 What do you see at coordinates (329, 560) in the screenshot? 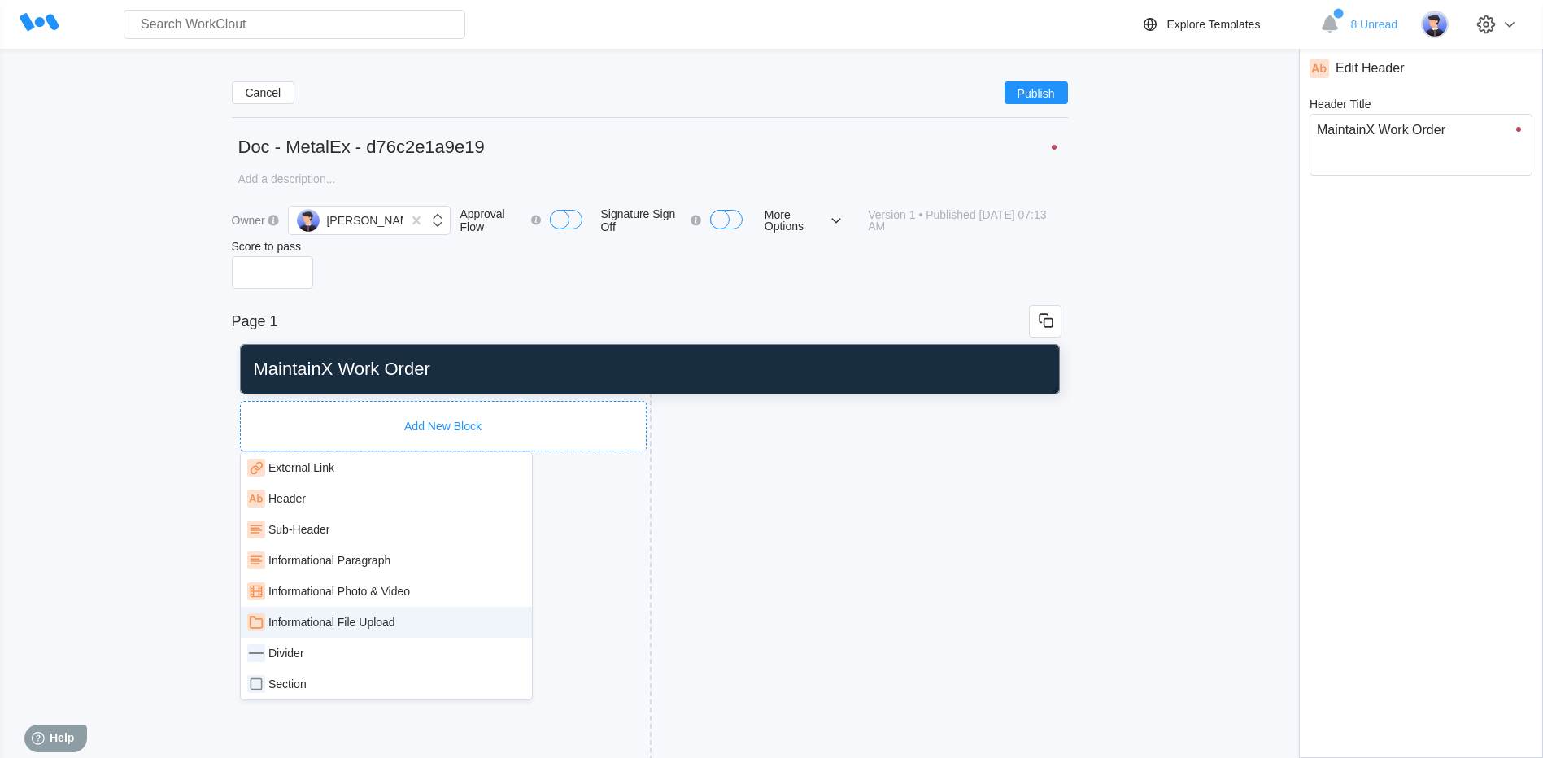
I see `div: Informational Paragraph` at bounding box center [329, 560].